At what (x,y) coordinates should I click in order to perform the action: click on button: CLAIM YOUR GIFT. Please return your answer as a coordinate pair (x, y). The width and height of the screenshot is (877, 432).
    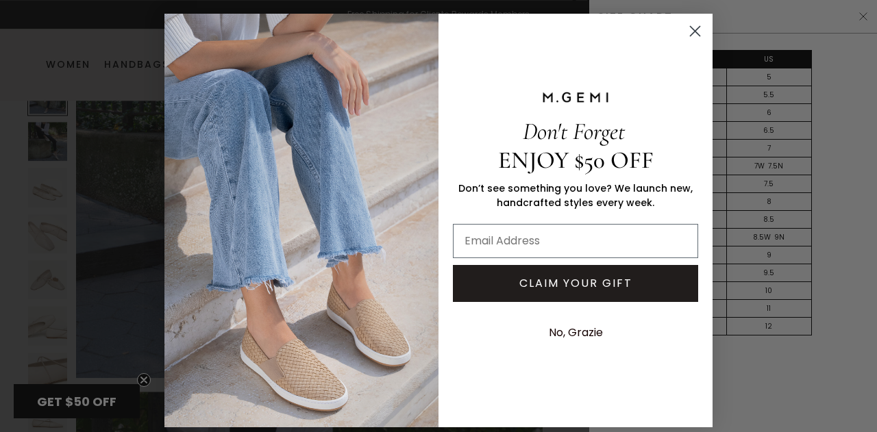
    Looking at the image, I should click on (576, 284).